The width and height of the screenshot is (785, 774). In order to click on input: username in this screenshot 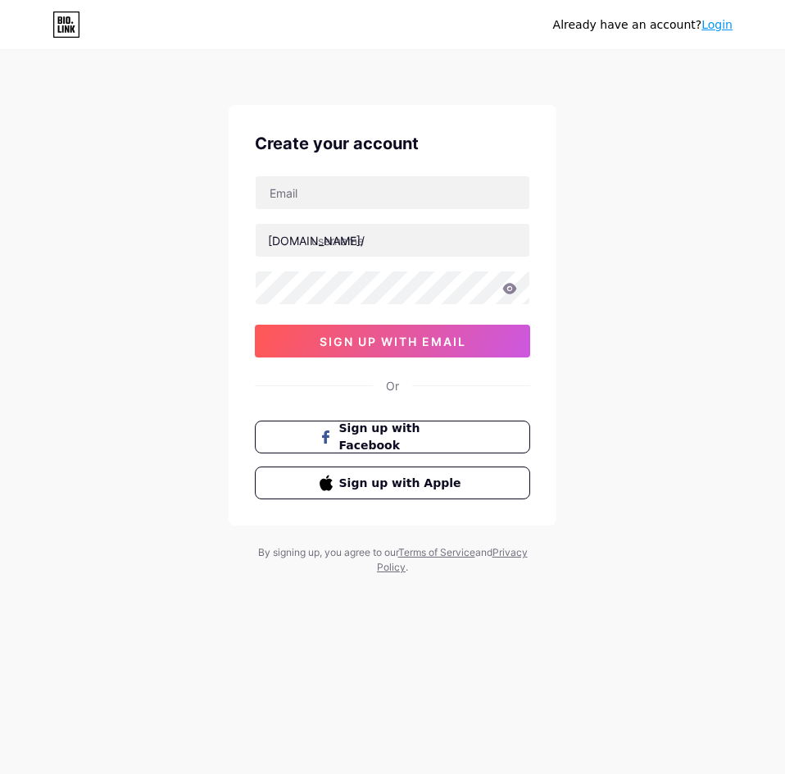, I will do `click(392, 240)`.